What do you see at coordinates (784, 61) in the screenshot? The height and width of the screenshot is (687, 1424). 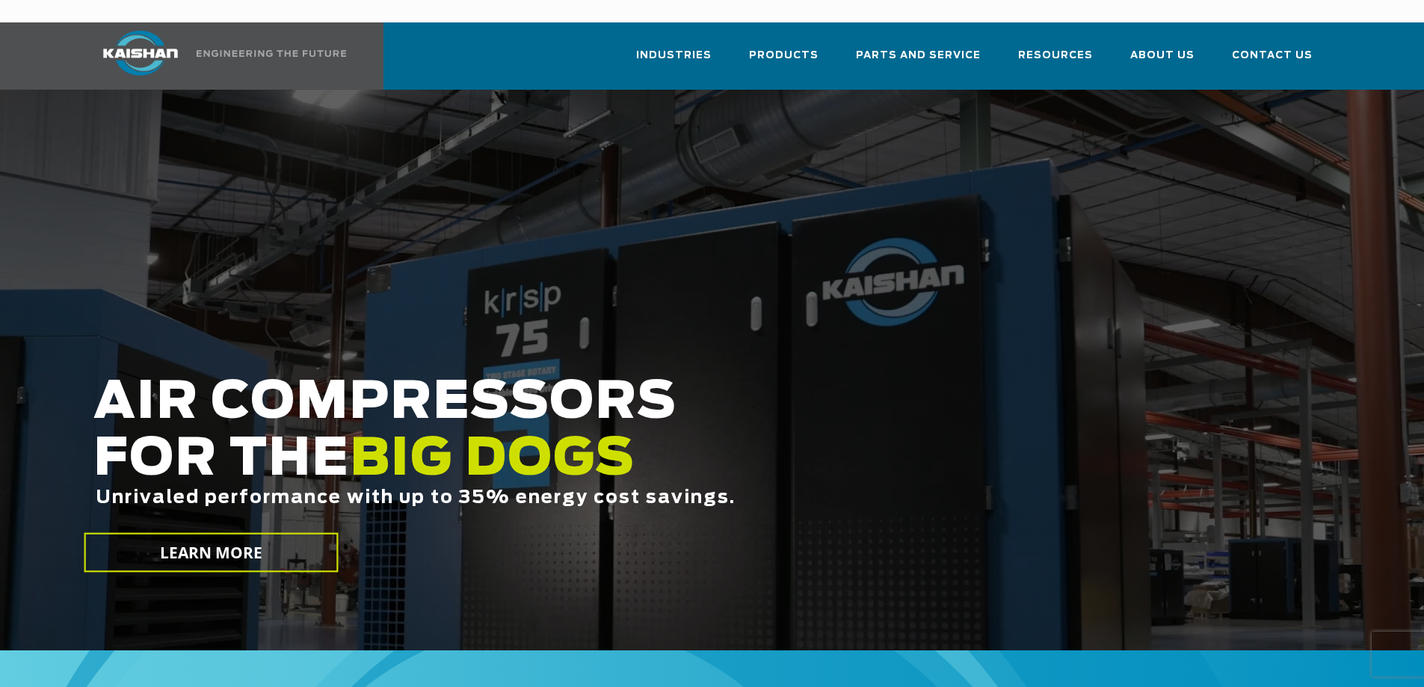 I see `a: Products` at bounding box center [784, 61].